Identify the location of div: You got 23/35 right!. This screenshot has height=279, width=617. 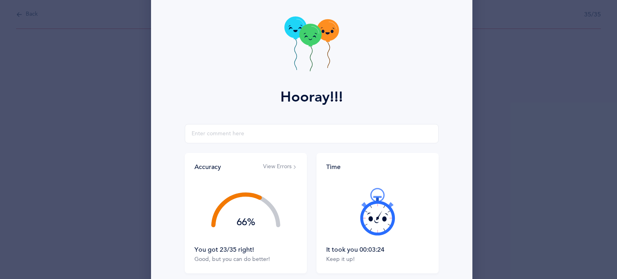
(246, 250).